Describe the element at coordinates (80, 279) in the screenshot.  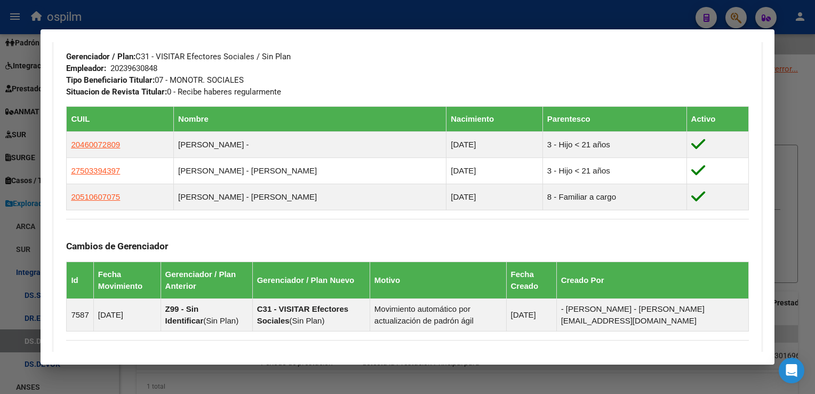
I see `th: Id` at that location.